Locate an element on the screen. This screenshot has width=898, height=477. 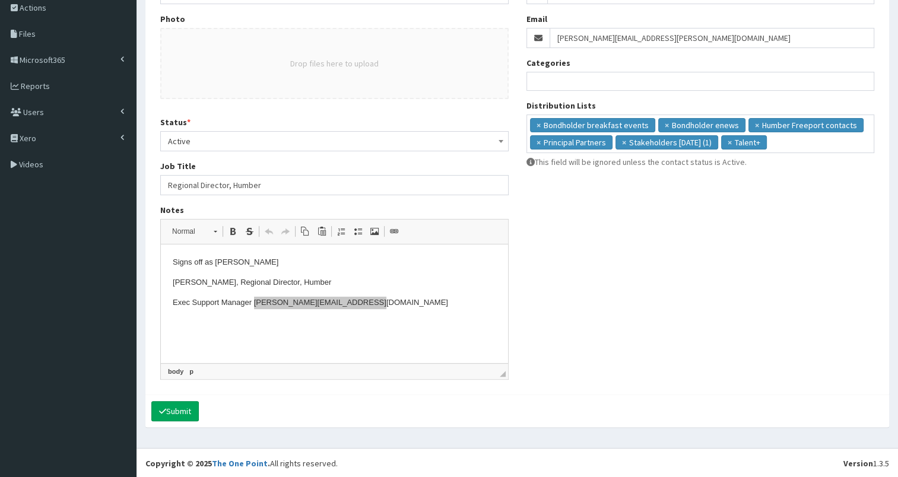
a: The One Point is located at coordinates (240, 464).